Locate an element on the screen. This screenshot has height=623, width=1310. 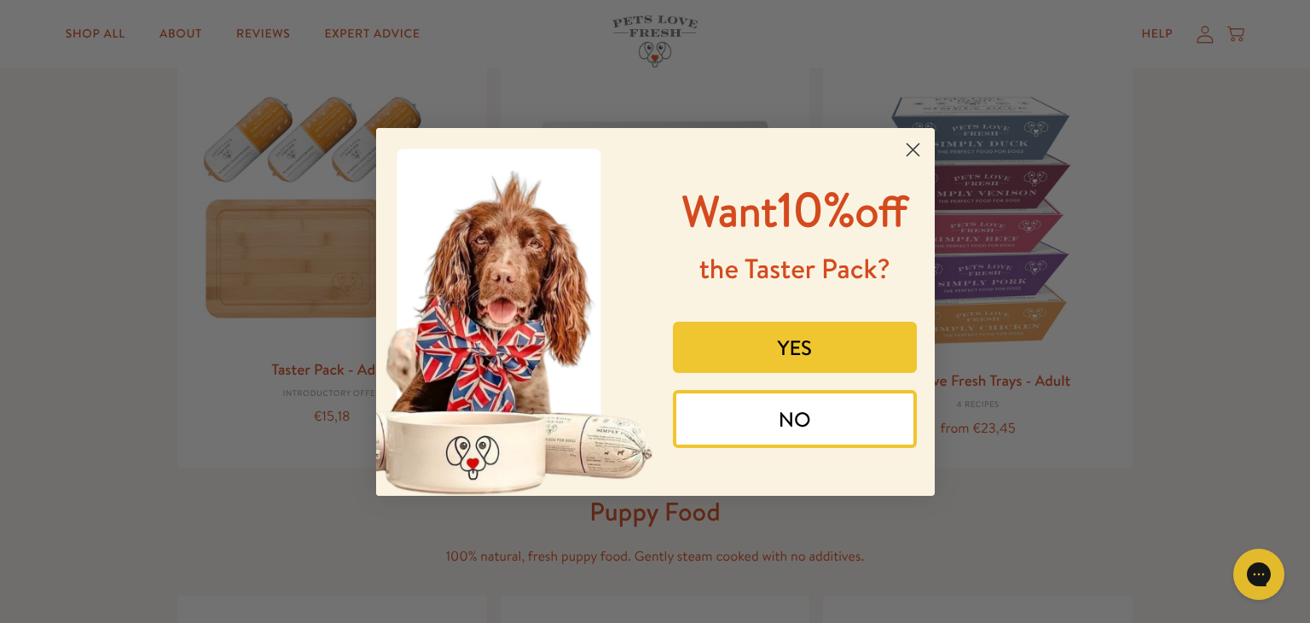
span: the Taster Pack? is located at coordinates (795, 269).